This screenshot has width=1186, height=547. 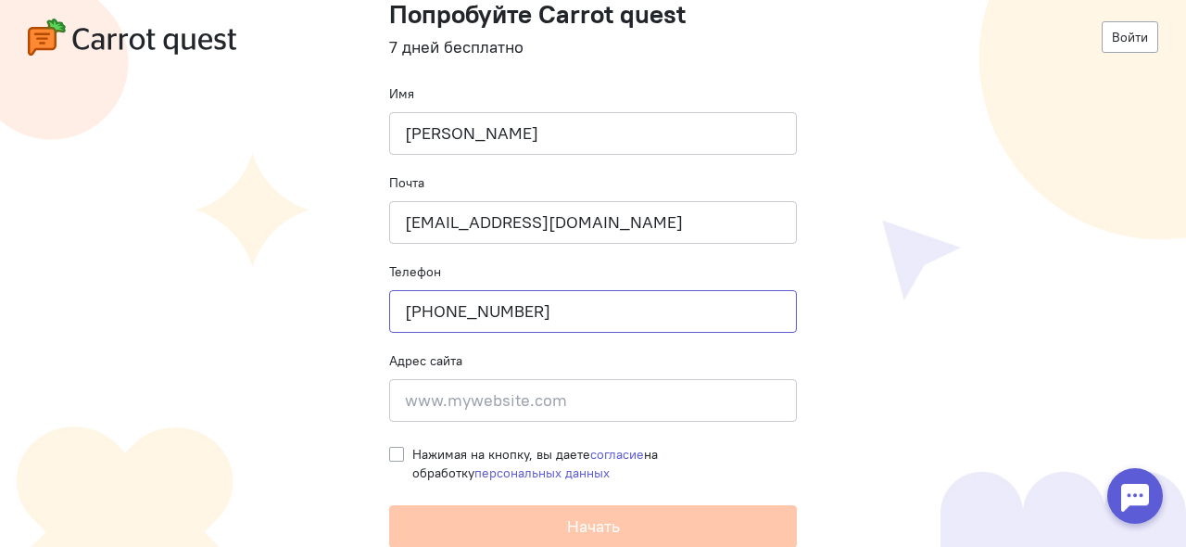 I want to click on input: www.mywebsite.com, so click(x=593, y=400).